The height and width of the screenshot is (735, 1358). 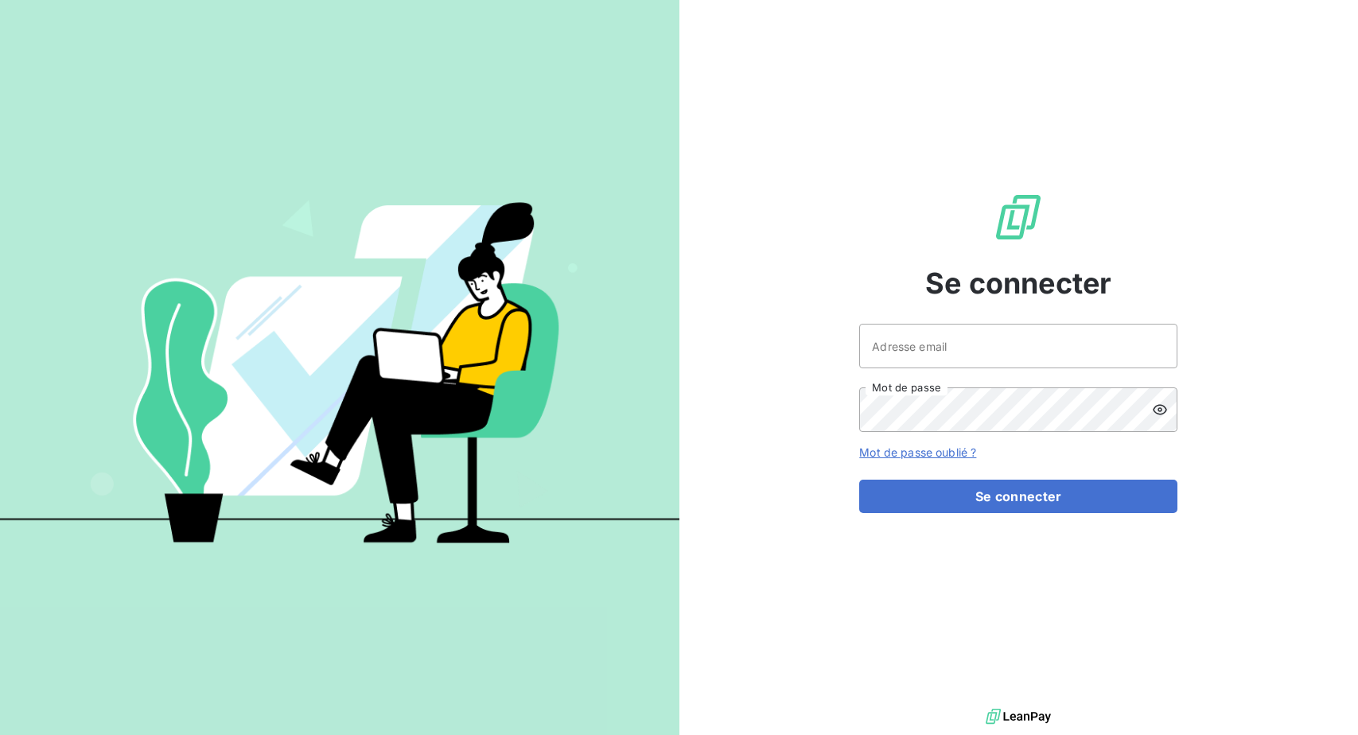 What do you see at coordinates (1019, 346) in the screenshot?
I see `input: placeholder` at bounding box center [1019, 346].